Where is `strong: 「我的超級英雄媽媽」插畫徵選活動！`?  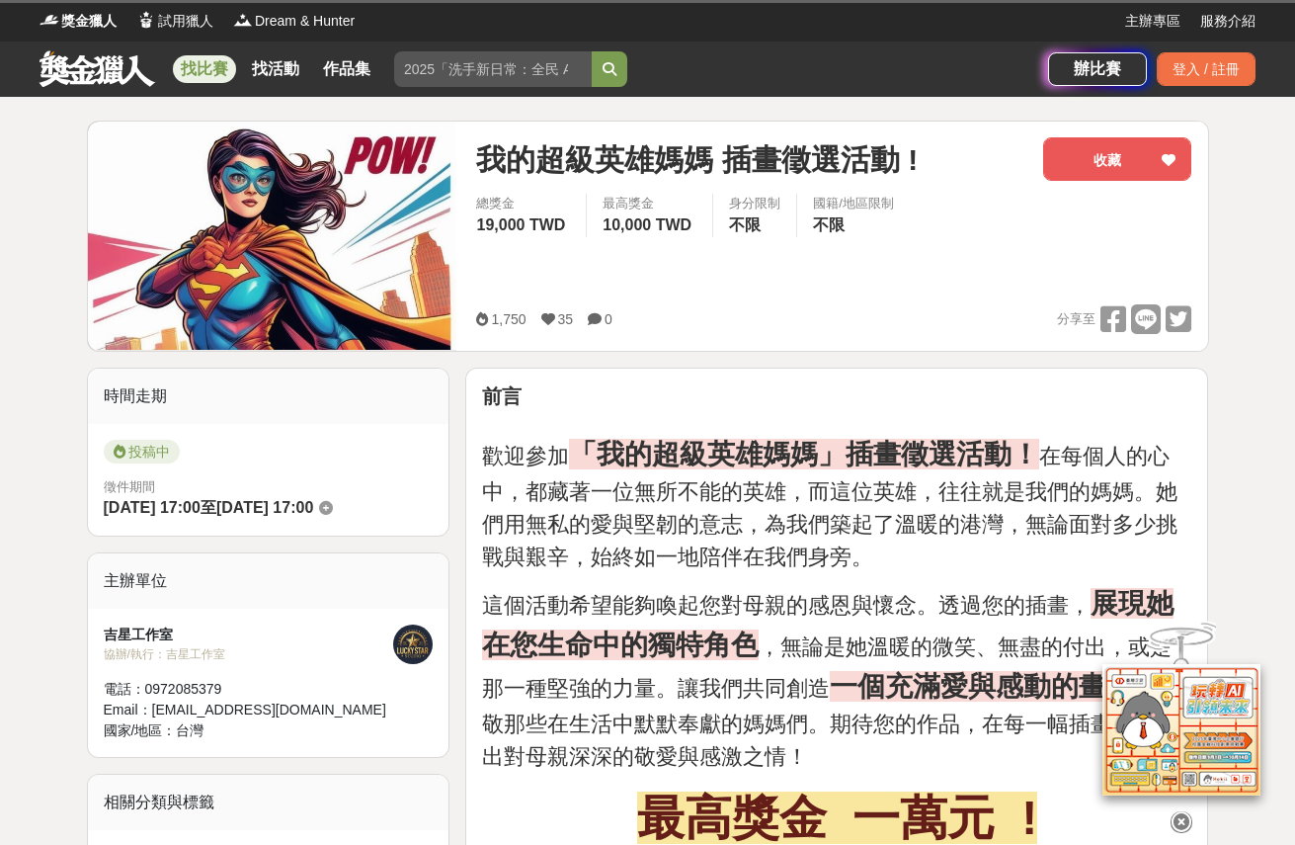
strong: 「我的超級英雄媽媽」插畫徵選活動！ is located at coordinates (804, 453).